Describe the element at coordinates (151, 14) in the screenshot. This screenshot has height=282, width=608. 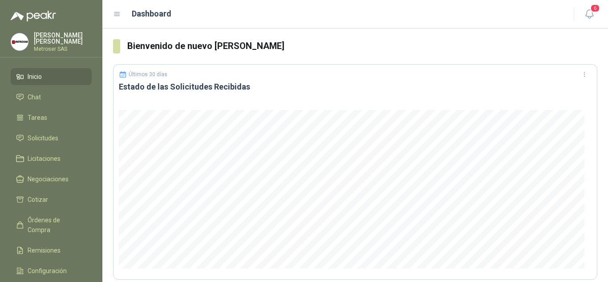
I see `h1: Dashboard` at that location.